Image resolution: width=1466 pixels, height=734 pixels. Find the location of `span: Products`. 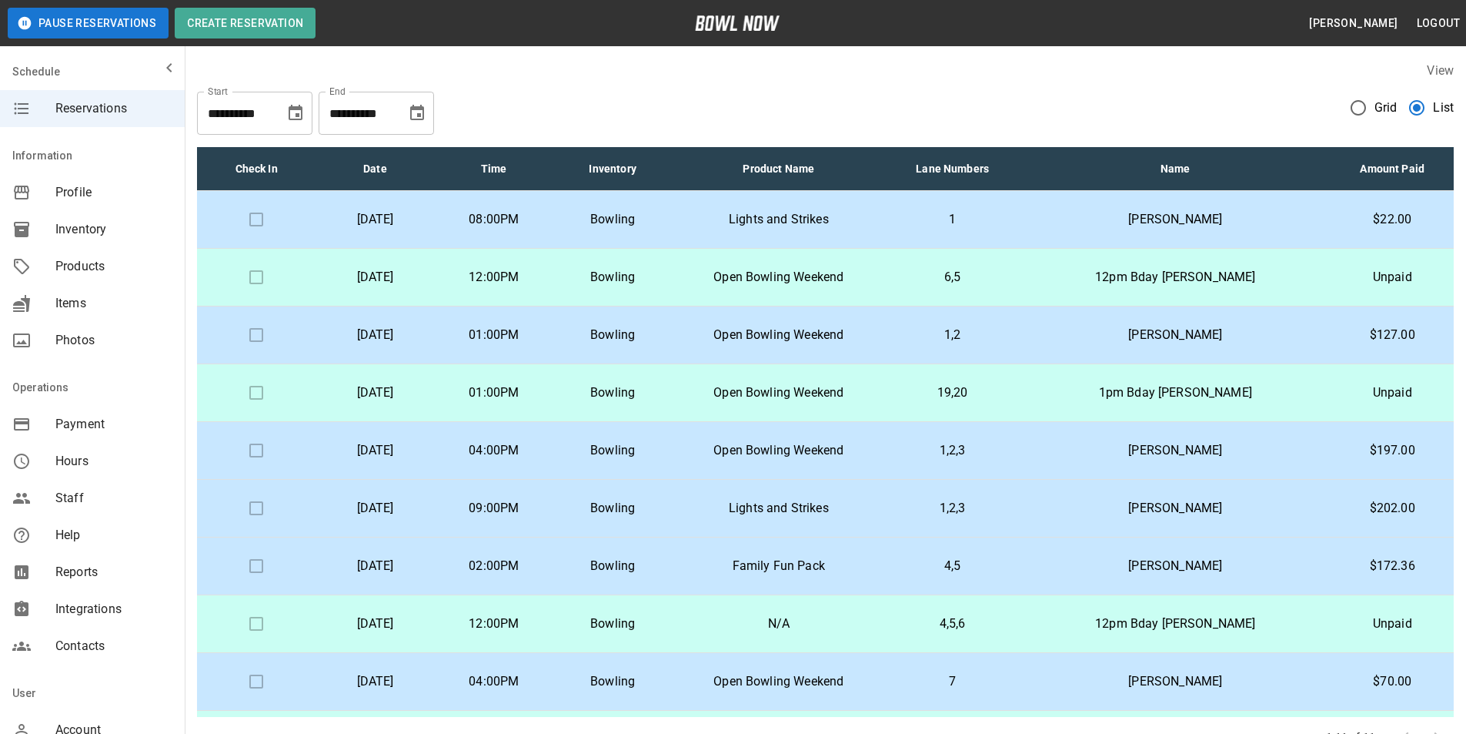

span: Products is located at coordinates (114, 266).